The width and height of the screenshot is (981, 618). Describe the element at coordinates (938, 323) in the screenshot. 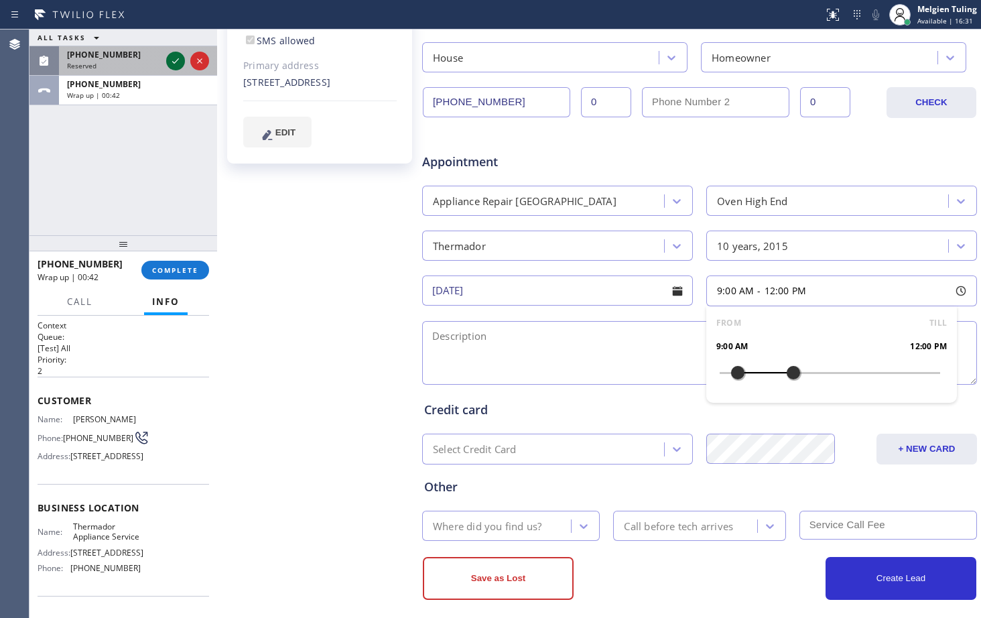

I see `span: TILL` at that location.